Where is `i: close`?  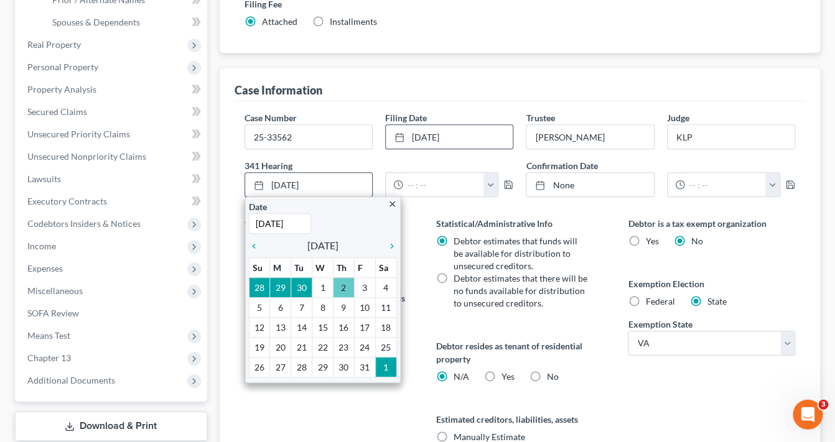
i: close is located at coordinates (392, 204).